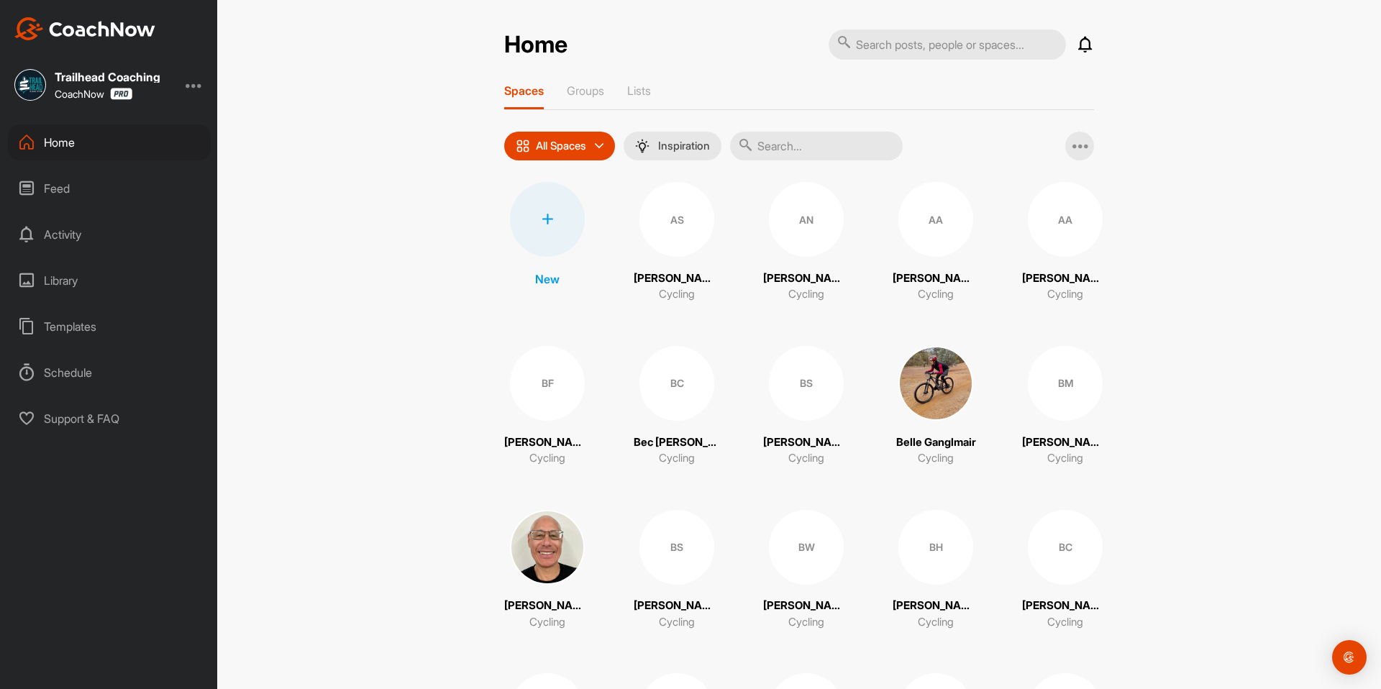 Image resolution: width=1381 pixels, height=689 pixels. I want to click on img: square_7d86e939489545746c269768c31236f1.jpg, so click(936, 383).